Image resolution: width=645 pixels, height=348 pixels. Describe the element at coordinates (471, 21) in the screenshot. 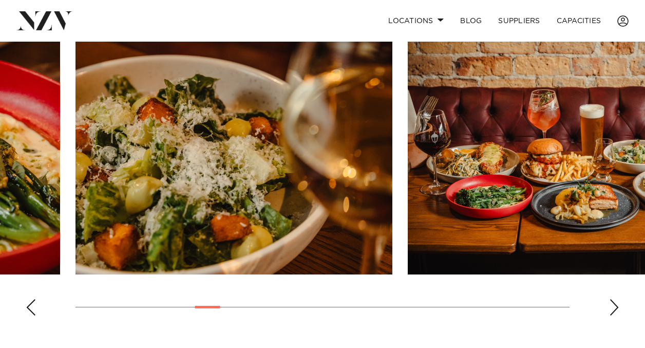

I see `a: BLOG` at that location.